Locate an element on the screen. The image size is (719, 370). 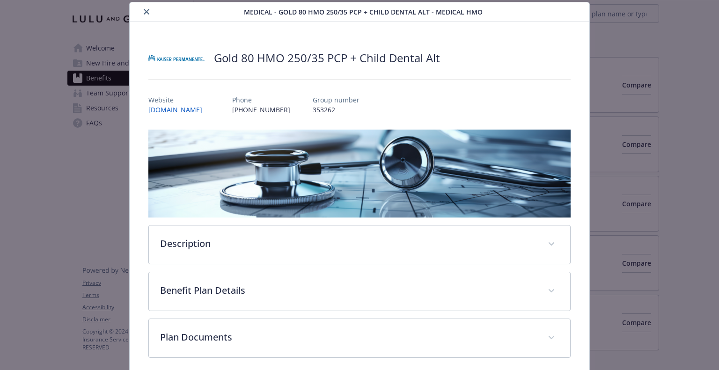
div: Description is located at coordinates (359, 245).